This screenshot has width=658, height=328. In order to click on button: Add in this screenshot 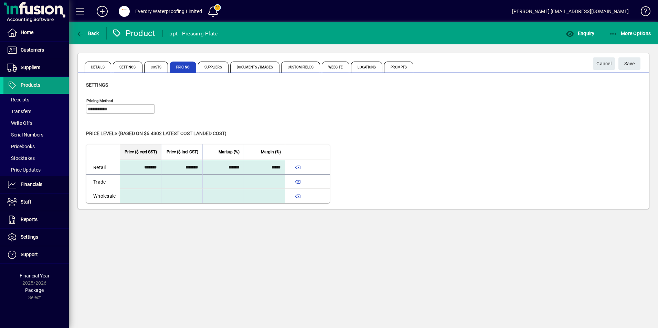, I will do `click(102, 11)`.